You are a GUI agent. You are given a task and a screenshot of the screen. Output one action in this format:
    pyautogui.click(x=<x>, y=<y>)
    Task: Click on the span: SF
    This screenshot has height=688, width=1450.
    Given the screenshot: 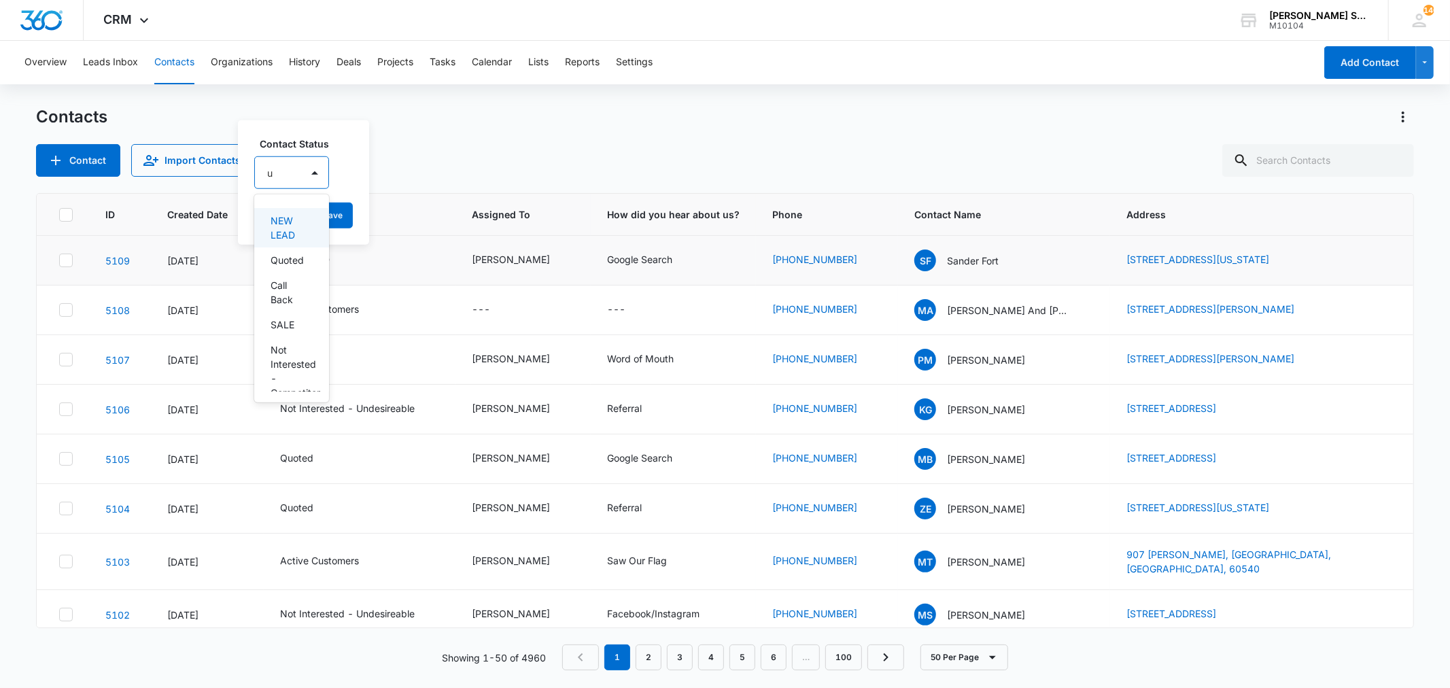 What is the action you would take?
    pyautogui.click(x=925, y=260)
    